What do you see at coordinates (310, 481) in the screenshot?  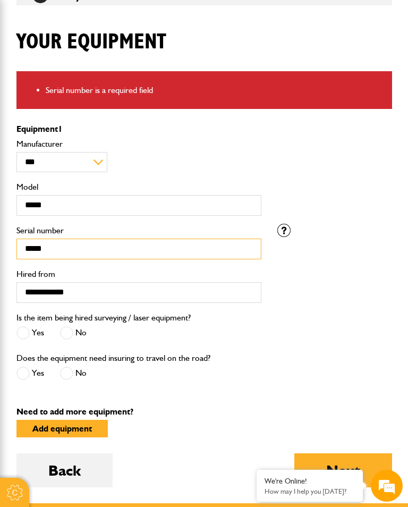 I see `div: We're Online!` at bounding box center [310, 481].